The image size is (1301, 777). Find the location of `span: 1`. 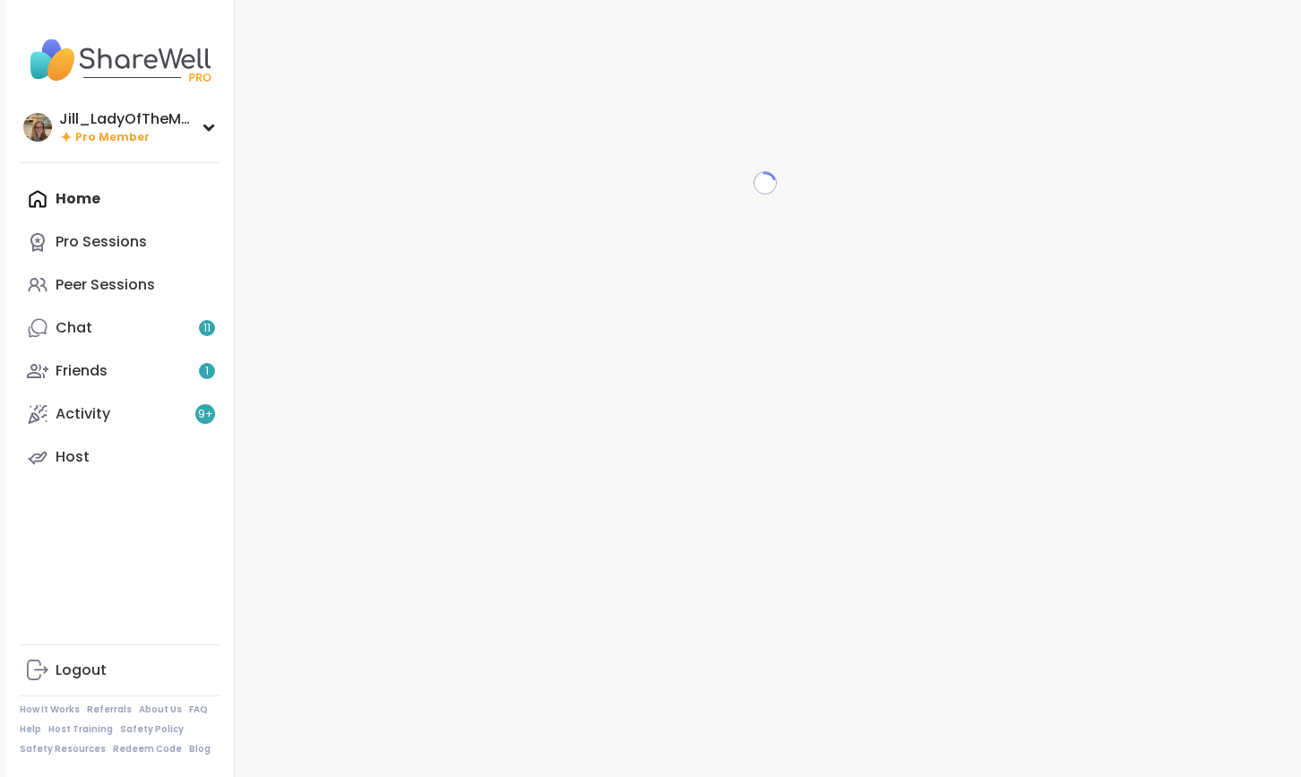

span: 1 is located at coordinates (207, 371).